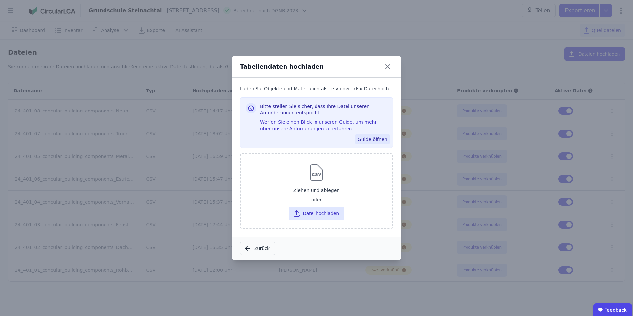  What do you see at coordinates (316, 200) in the screenshot?
I see `div: oder` at bounding box center [316, 200].